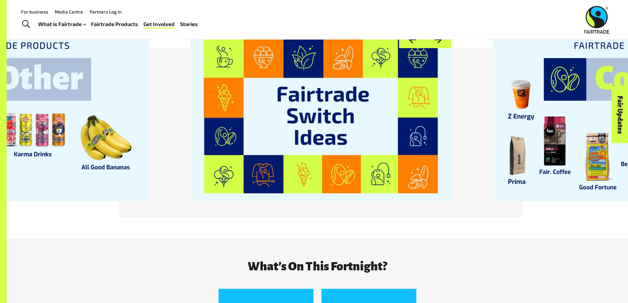 The width and height of the screenshot is (628, 303). I want to click on a: Toggle Search, so click(26, 24).